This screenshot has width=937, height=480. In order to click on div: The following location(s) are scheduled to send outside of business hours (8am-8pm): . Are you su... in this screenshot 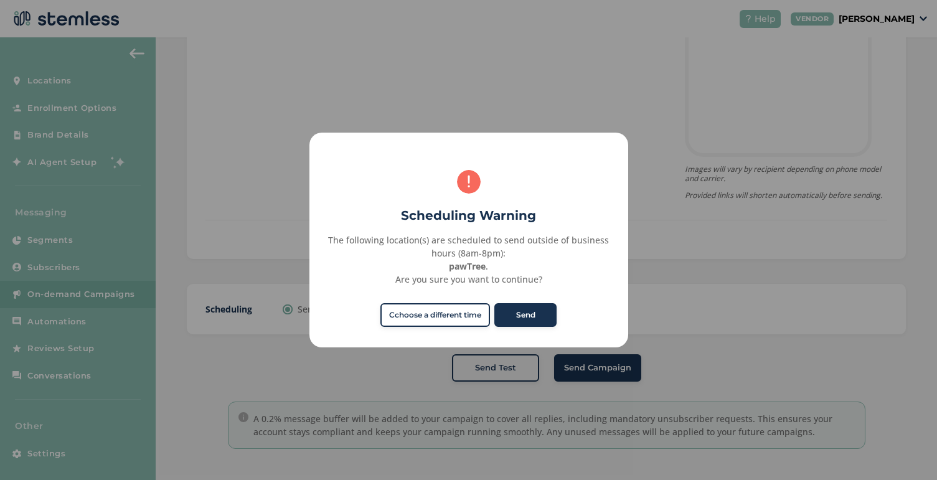, I will do `click(468, 260)`.